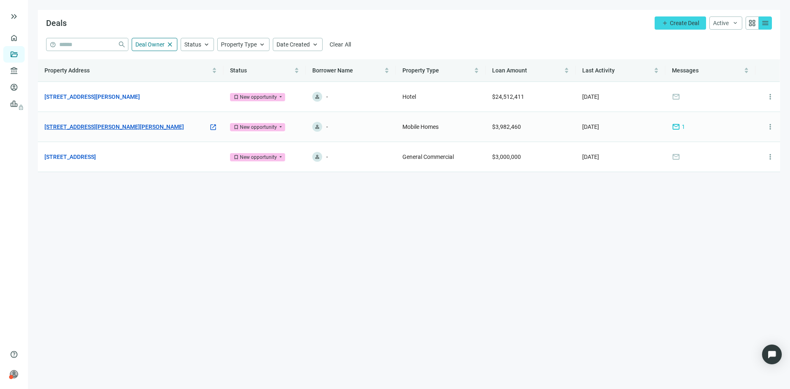 The width and height of the screenshot is (790, 389). Describe the element at coordinates (67, 70) in the screenshot. I see `span: Property Address` at that location.